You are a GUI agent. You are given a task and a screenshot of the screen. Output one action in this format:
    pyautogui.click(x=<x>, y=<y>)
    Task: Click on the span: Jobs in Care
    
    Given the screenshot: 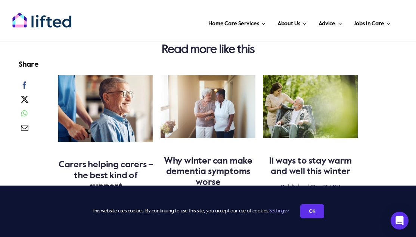 What is the action you would take?
    pyautogui.click(x=369, y=24)
    